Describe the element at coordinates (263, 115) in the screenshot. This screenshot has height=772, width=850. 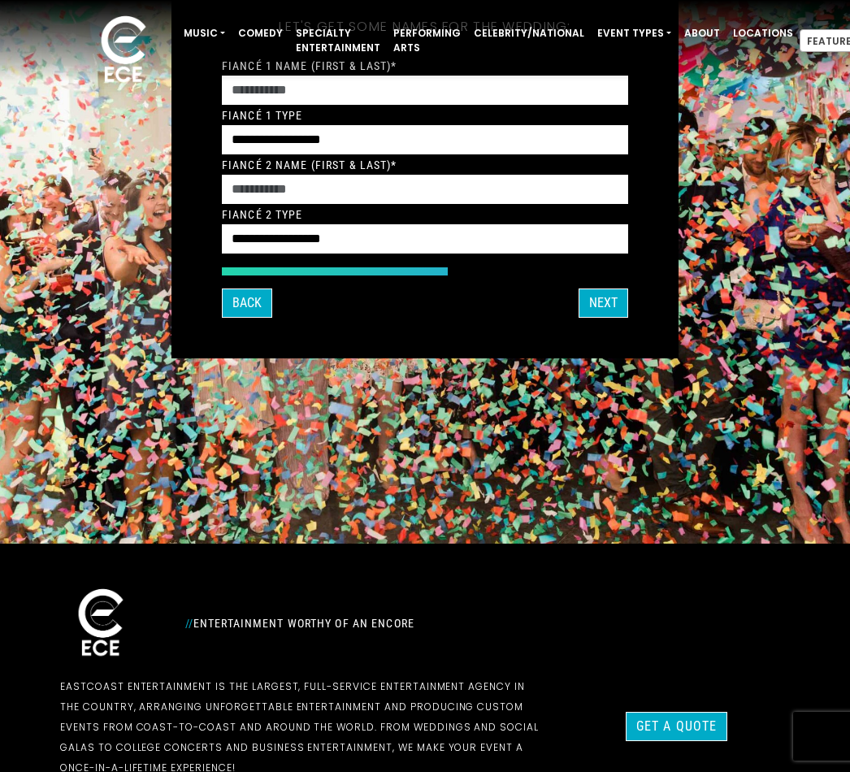
I see `label: Fiancé 1 Type` at that location.